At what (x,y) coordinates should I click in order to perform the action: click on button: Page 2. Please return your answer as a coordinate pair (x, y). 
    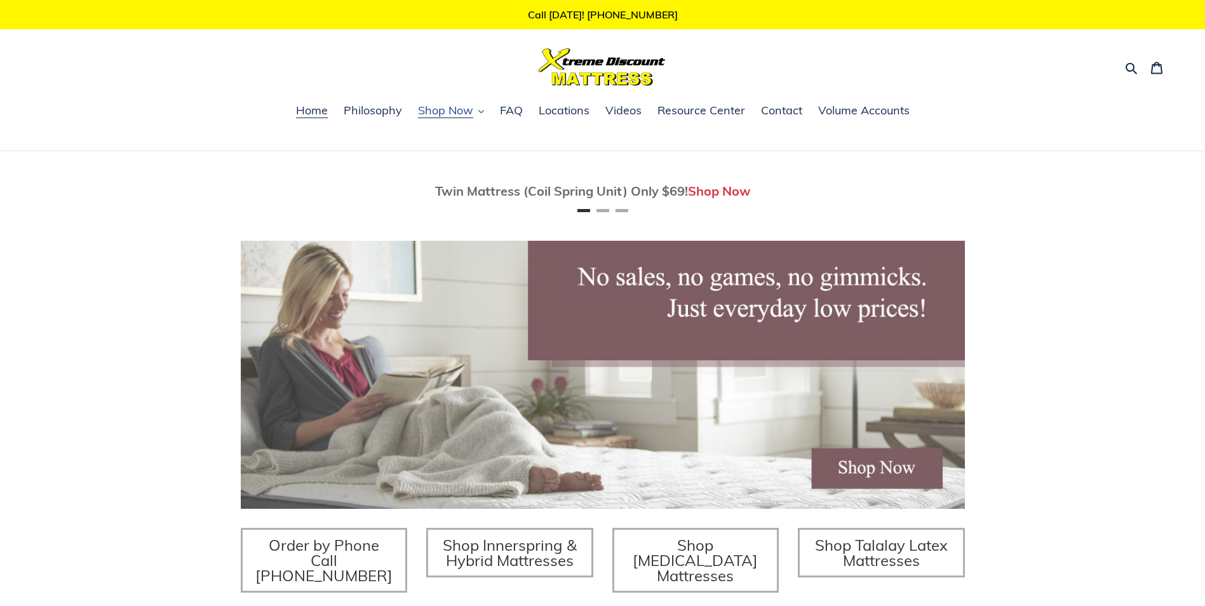
    Looking at the image, I should click on (603, 210).